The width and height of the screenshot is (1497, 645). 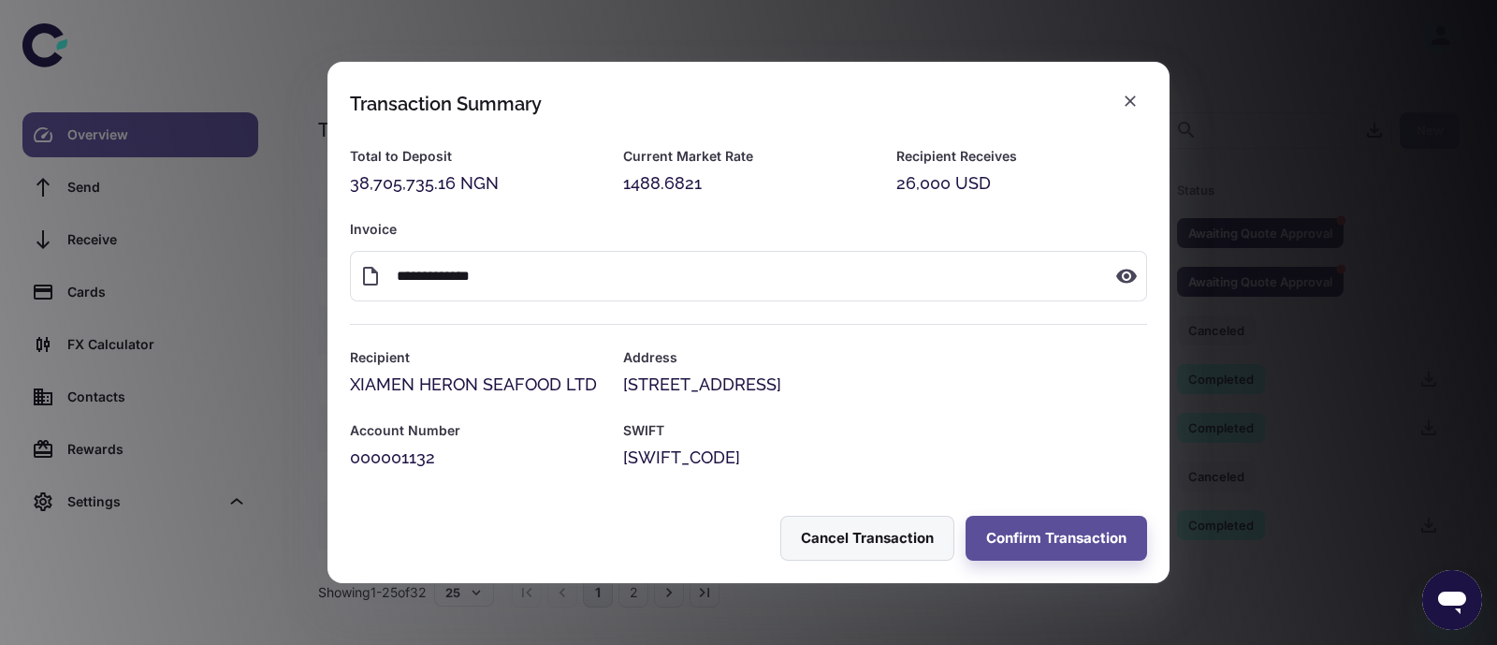 I want to click on div: Transaction Summary, so click(x=445, y=104).